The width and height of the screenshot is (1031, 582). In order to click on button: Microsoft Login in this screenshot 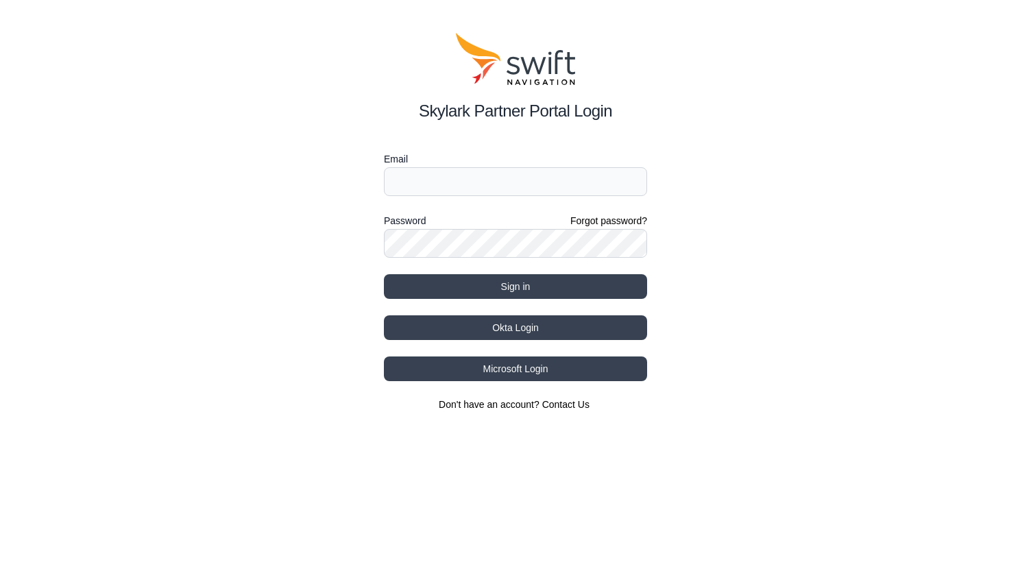, I will do `click(515, 369)`.